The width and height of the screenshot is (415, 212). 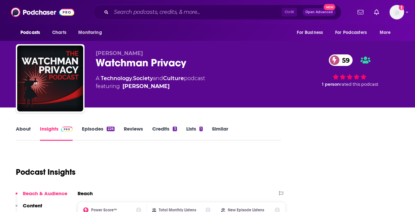 I want to click on a: Podchaser - Follow, Share and Rate Podcasts, so click(x=43, y=12).